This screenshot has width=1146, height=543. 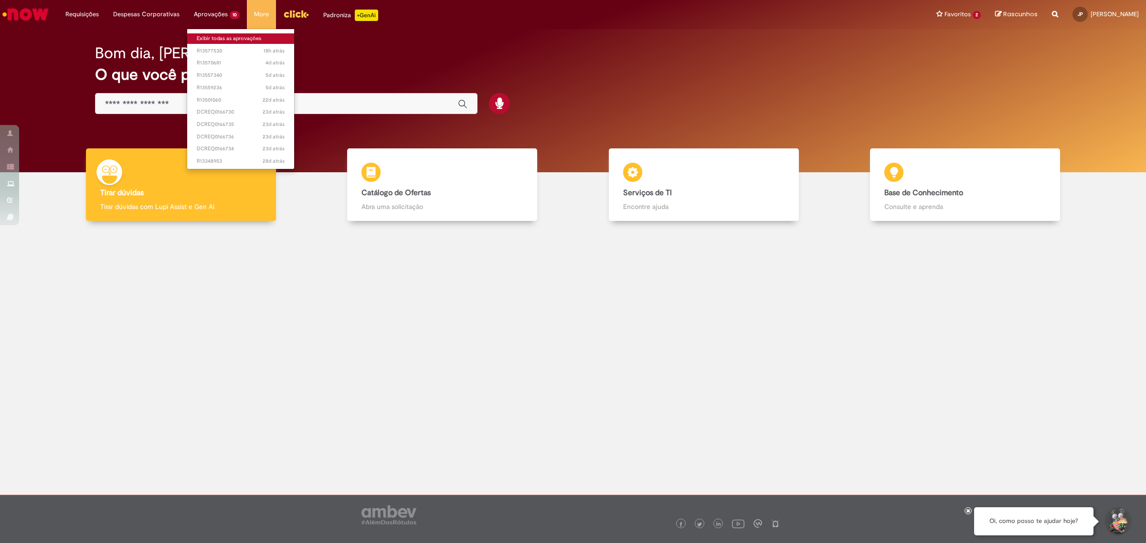 I want to click on img: logo_footer_workplace.png, so click(x=758, y=524).